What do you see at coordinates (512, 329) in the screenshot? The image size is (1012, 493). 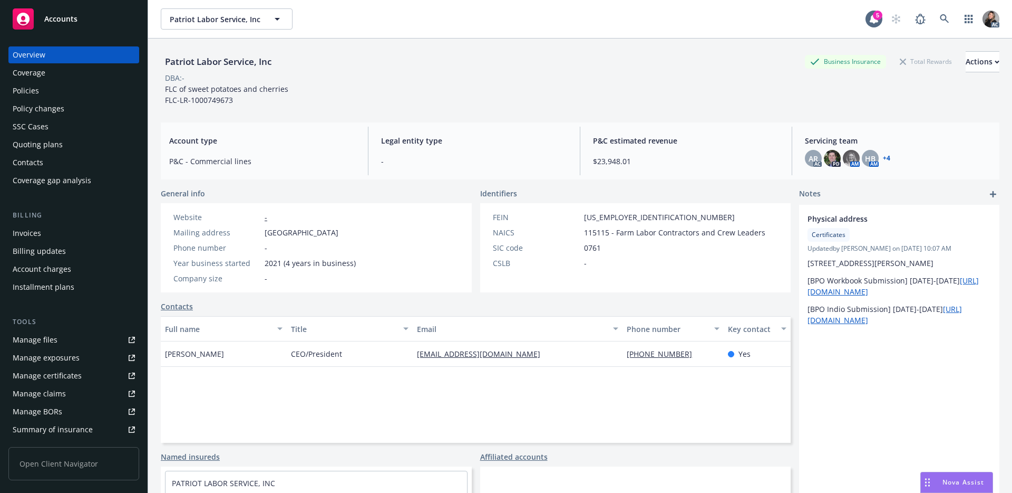 I see `div: Email` at bounding box center [512, 329].